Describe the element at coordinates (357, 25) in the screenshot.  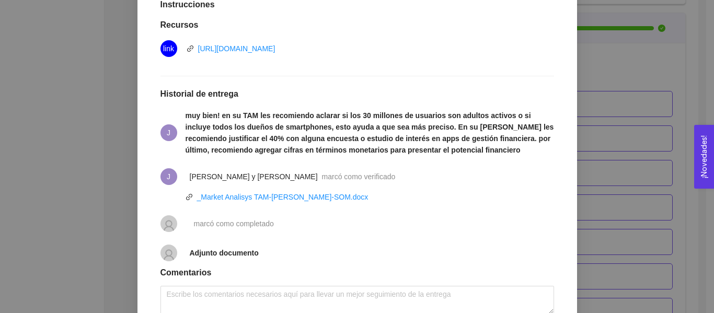
I see `h1: Recursos` at that location.